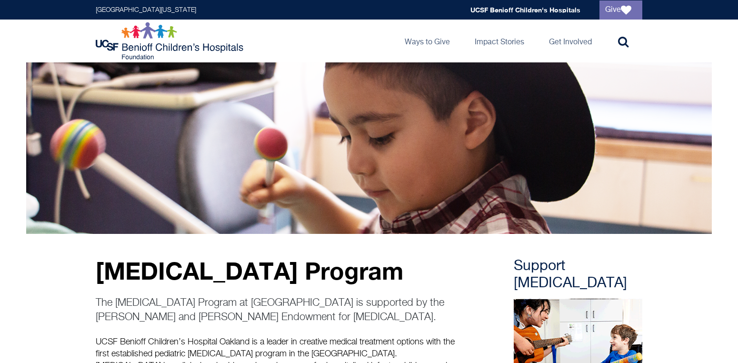 This screenshot has height=363, width=738. Describe the element at coordinates (170, 41) in the screenshot. I see `img: Logo for UCSF Benioff Children's Hospitals Foundation` at that location.